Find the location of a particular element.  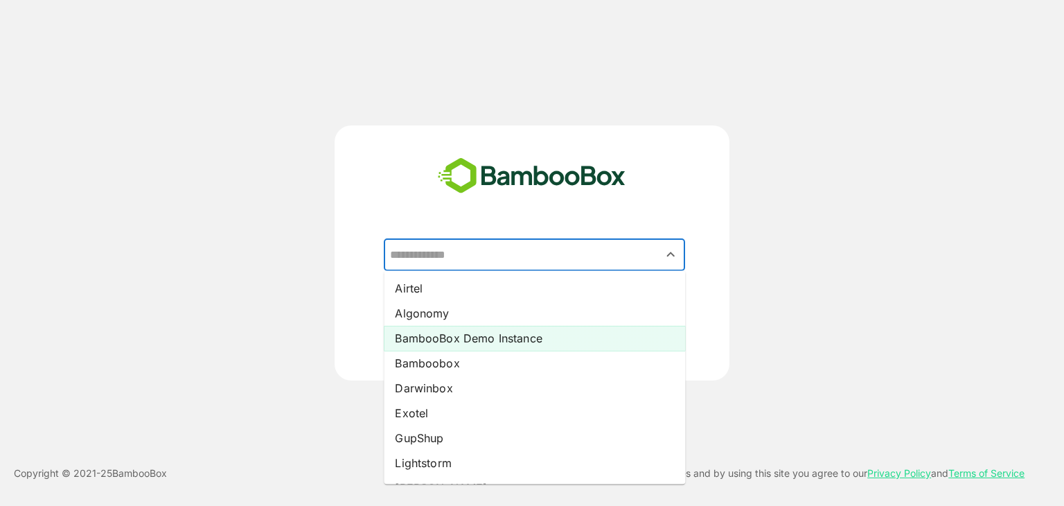

button: Close is located at coordinates (671, 254).